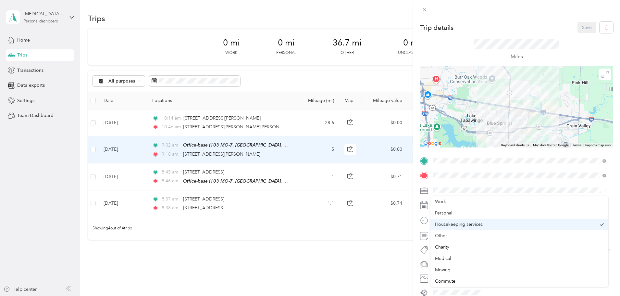 Image resolution: width=620 pixels, height=296 pixels. I want to click on a: Terms (opens in new tab), so click(577, 145).